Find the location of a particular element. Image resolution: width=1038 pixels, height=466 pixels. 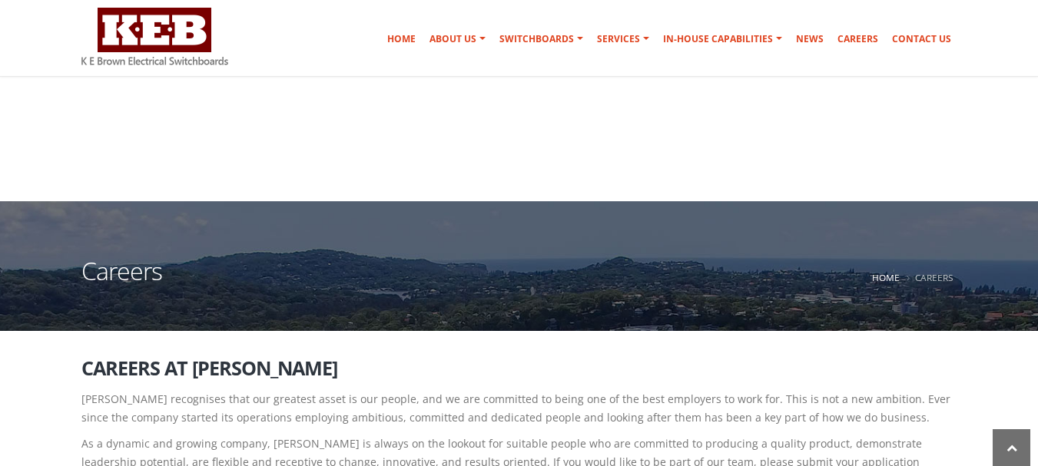

a: Services is located at coordinates (623, 39).